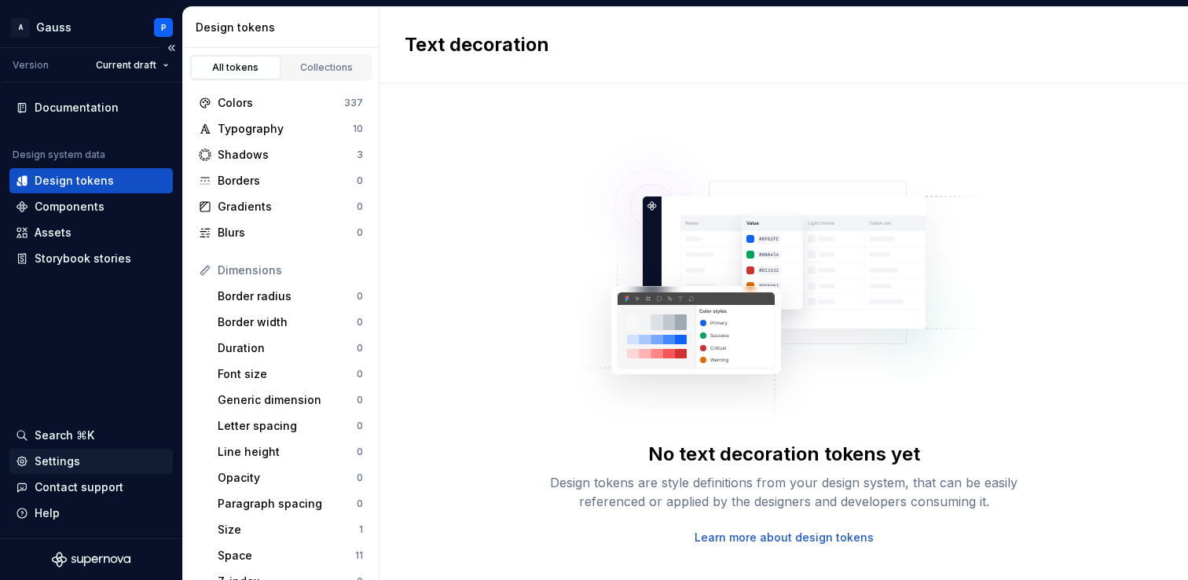  What do you see at coordinates (91, 559) in the screenshot?
I see `svg: Supernova Logo` at bounding box center [91, 559].